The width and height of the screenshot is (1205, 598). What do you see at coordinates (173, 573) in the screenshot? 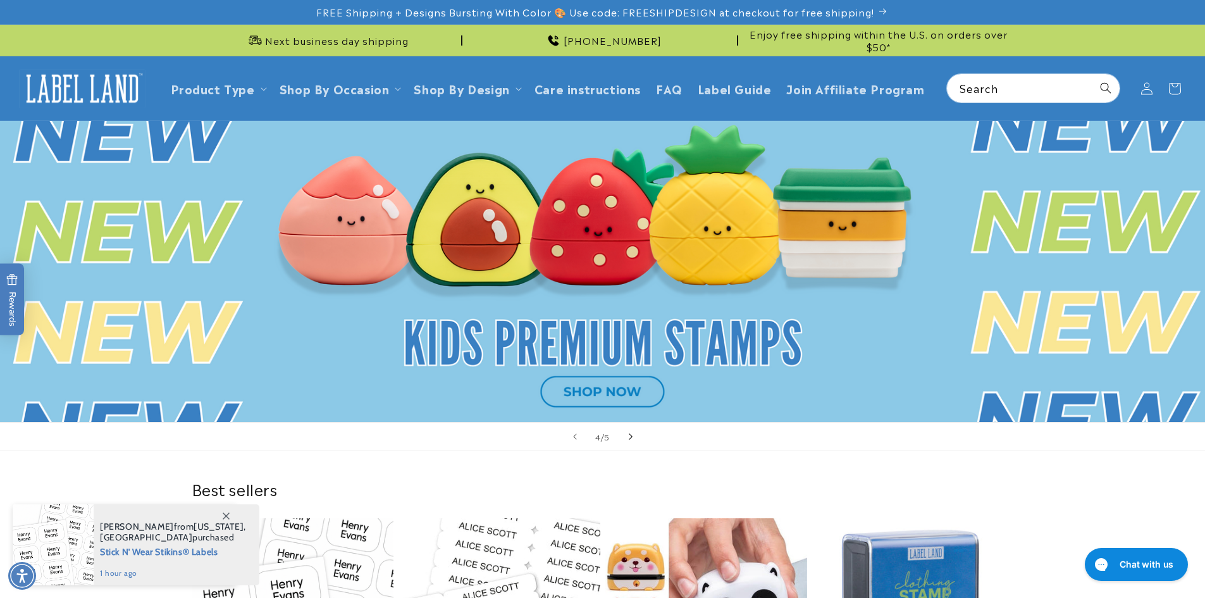
I see `span: 1 hour ago` at bounding box center [173, 573].